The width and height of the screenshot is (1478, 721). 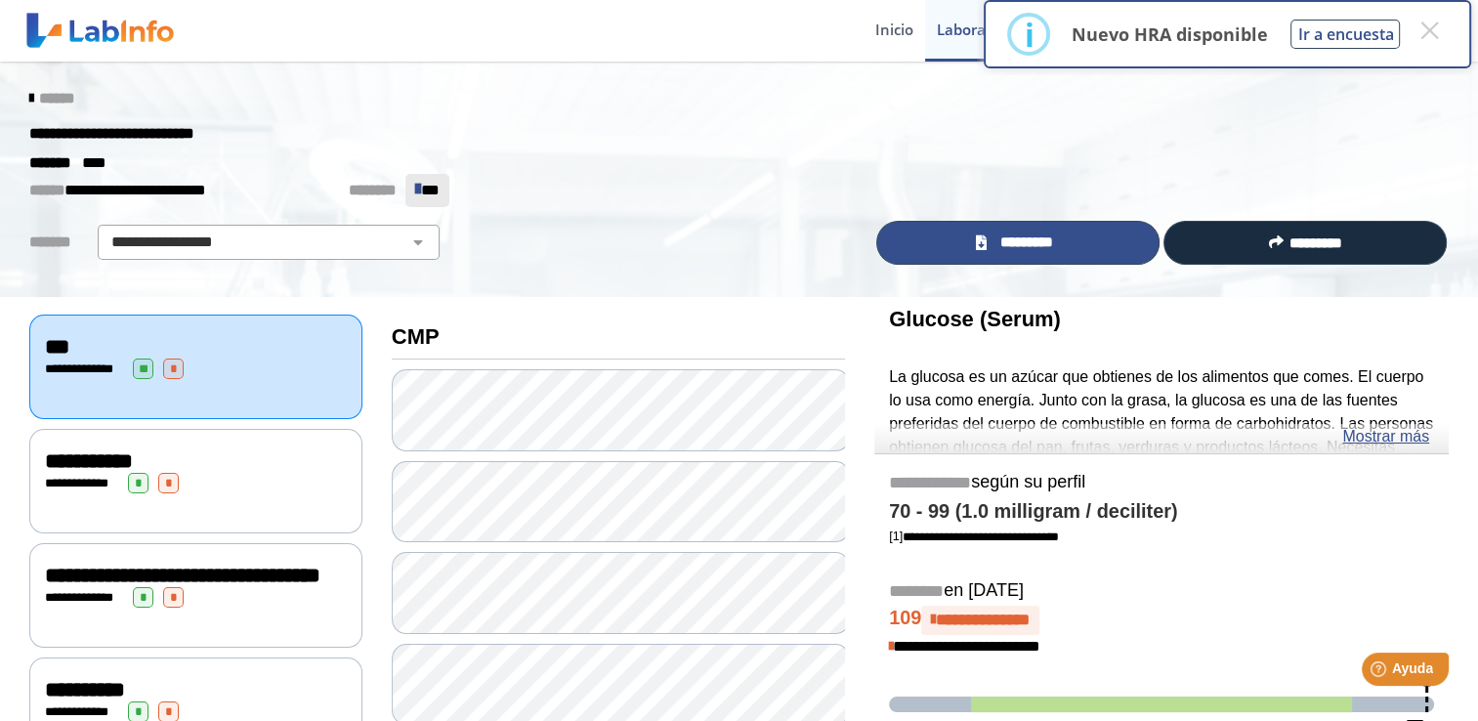 I want to click on h5: según su perfil, so click(x=1161, y=482).